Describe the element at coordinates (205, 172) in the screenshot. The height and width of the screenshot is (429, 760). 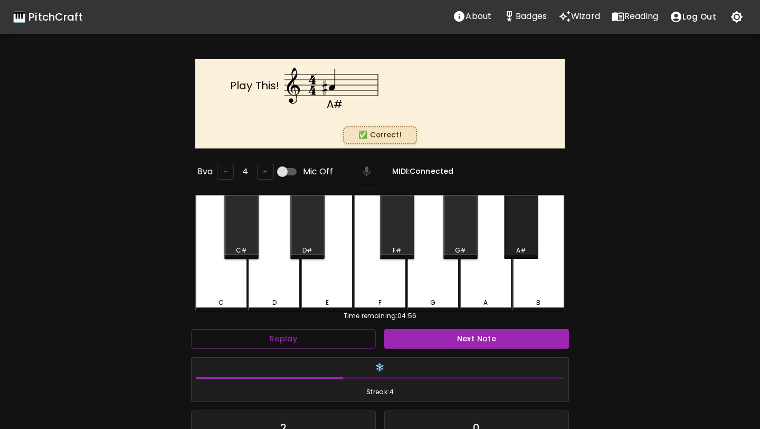
I see `h6: 8va` at that location.